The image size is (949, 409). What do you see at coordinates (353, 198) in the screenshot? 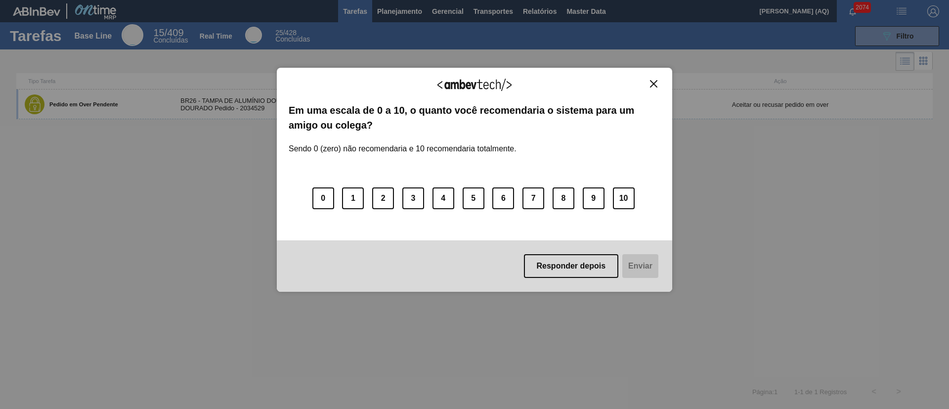
I see `button: 1` at bounding box center [353, 198].